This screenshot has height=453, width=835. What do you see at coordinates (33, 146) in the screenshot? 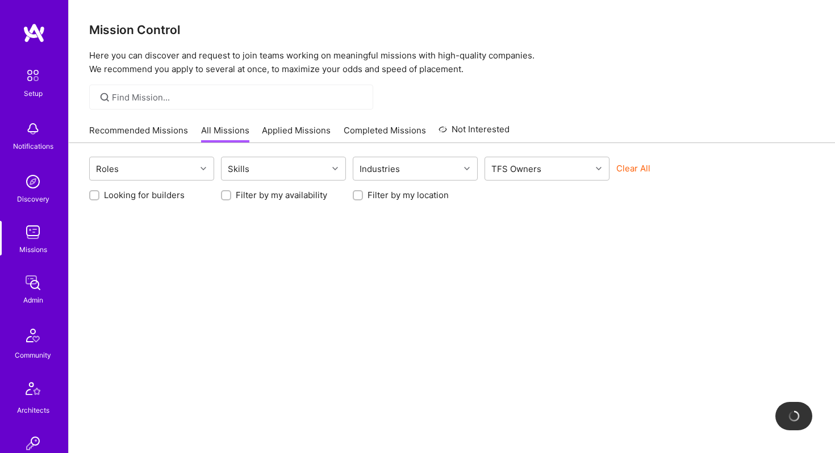
I see `div: Notifications` at bounding box center [33, 146].